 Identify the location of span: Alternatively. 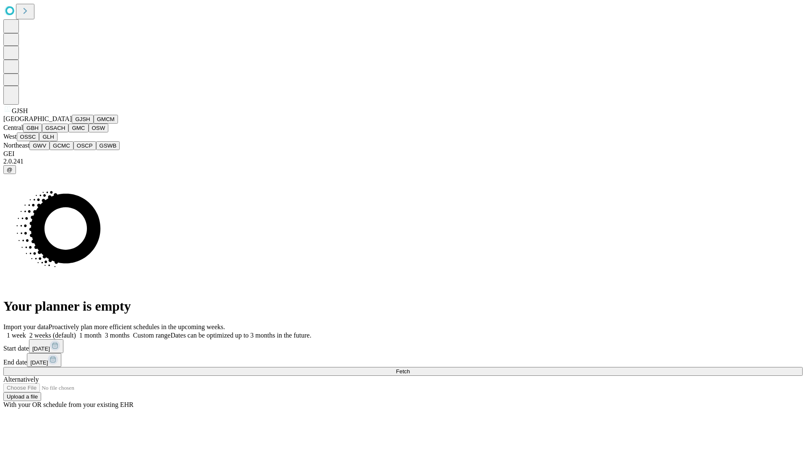
(21, 379).